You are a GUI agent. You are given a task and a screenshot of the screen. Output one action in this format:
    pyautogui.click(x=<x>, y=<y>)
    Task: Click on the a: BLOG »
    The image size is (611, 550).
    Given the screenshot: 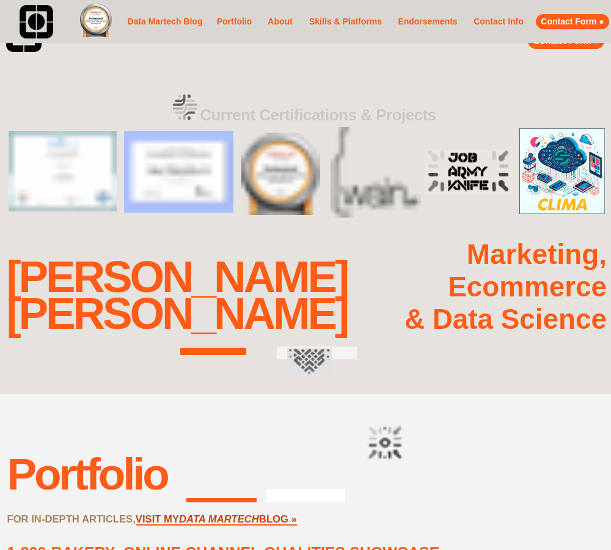 What is the action you would take?
    pyautogui.click(x=278, y=519)
    